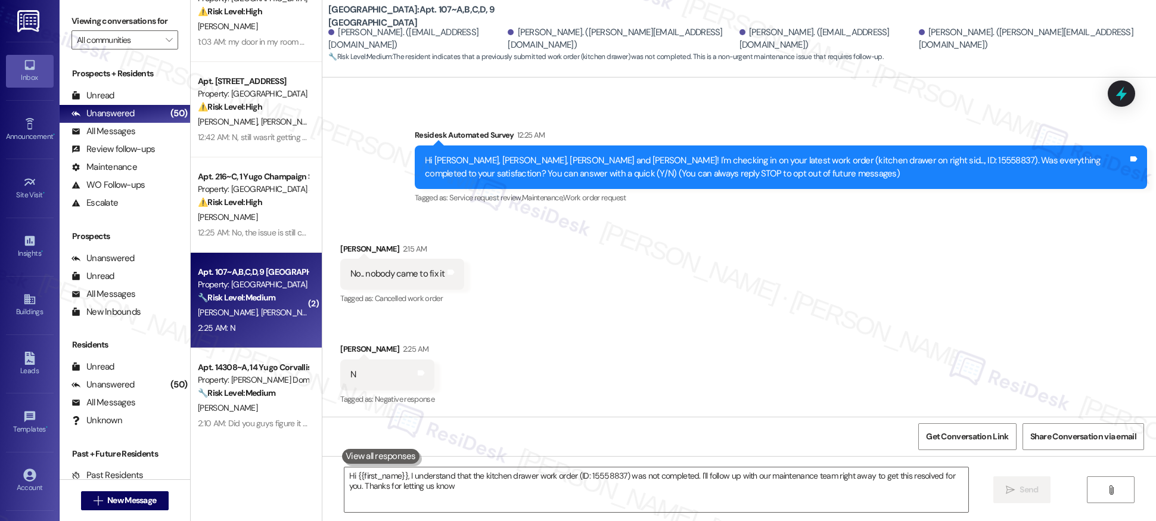  I want to click on div: Unknown, so click(97, 420).